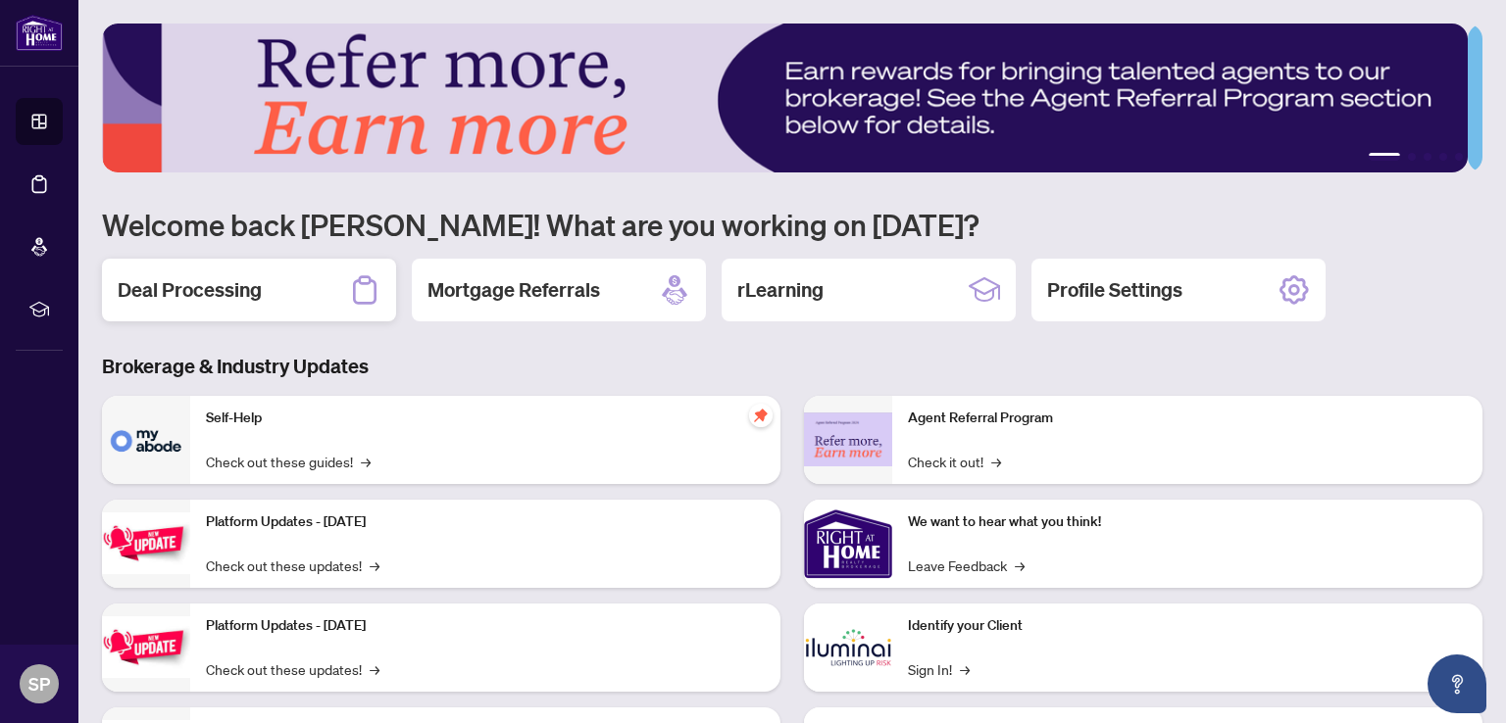 The width and height of the screenshot is (1506, 723). Describe the element at coordinates (1443, 157) in the screenshot. I see `button: 4` at that location.